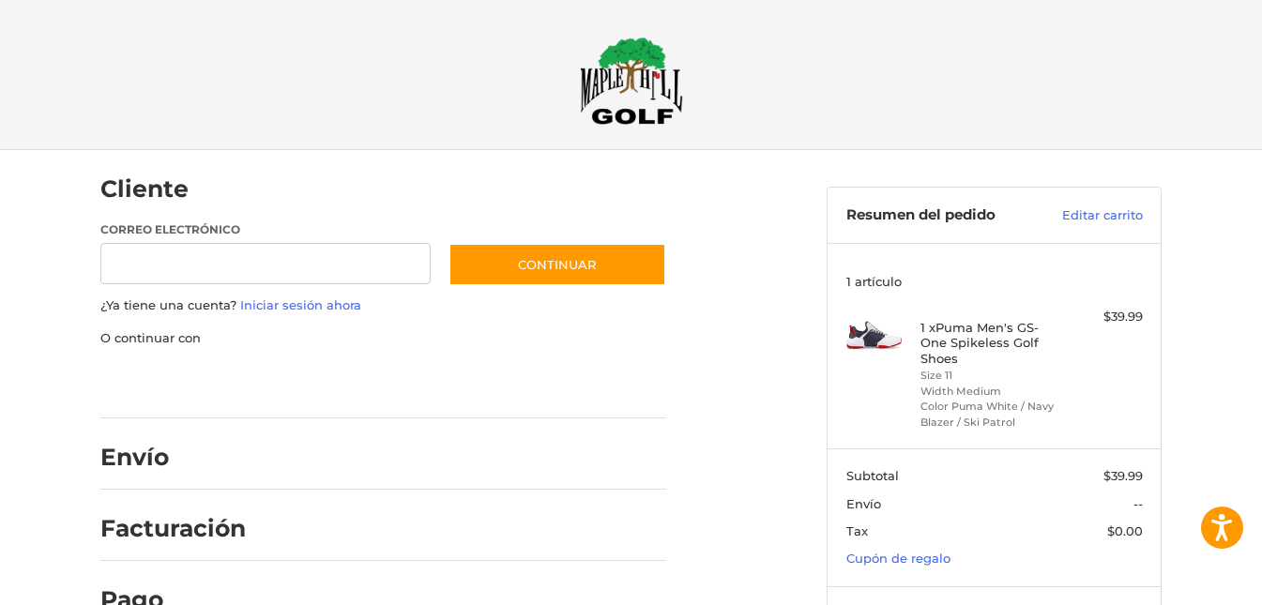 The width and height of the screenshot is (1262, 605). Describe the element at coordinates (1090, 216) in the screenshot. I see `a: Editar carrito` at that location.